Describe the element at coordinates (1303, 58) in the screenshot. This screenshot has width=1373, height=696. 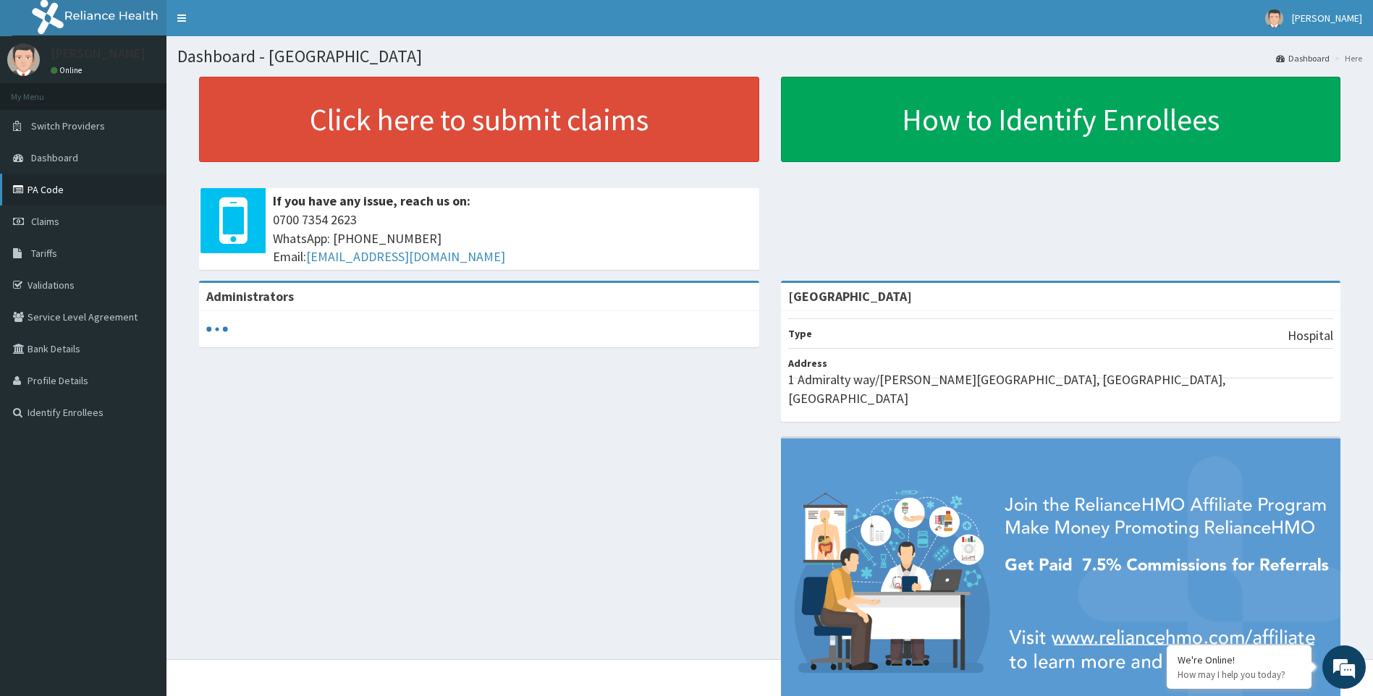
I see `a: Dashboard` at that location.